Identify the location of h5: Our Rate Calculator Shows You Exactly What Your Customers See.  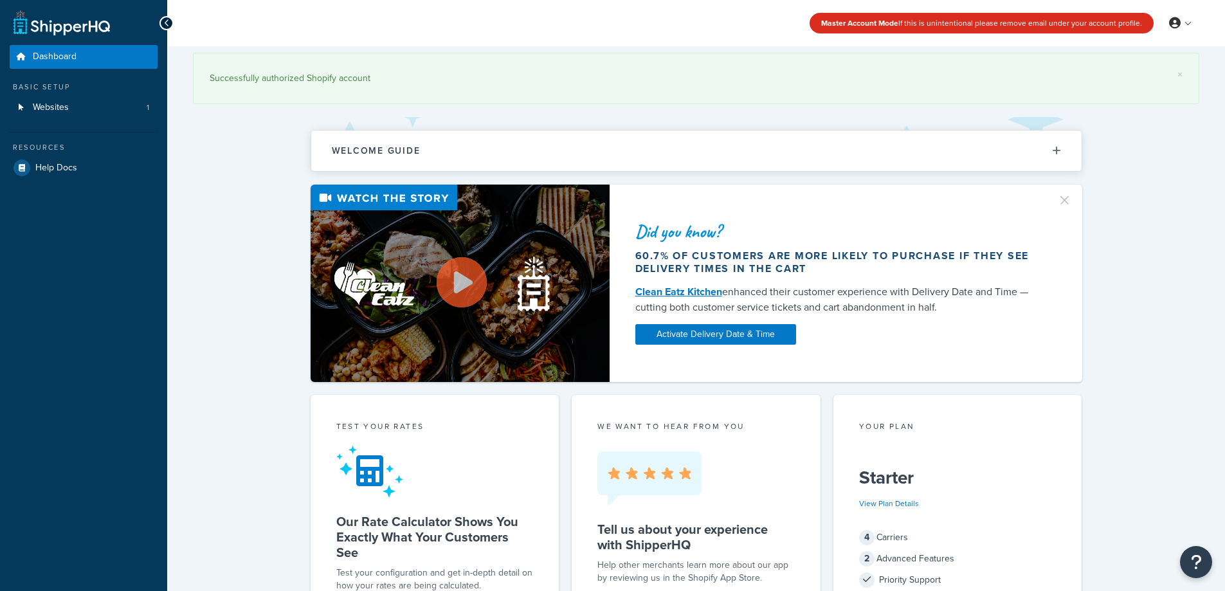
(435, 537).